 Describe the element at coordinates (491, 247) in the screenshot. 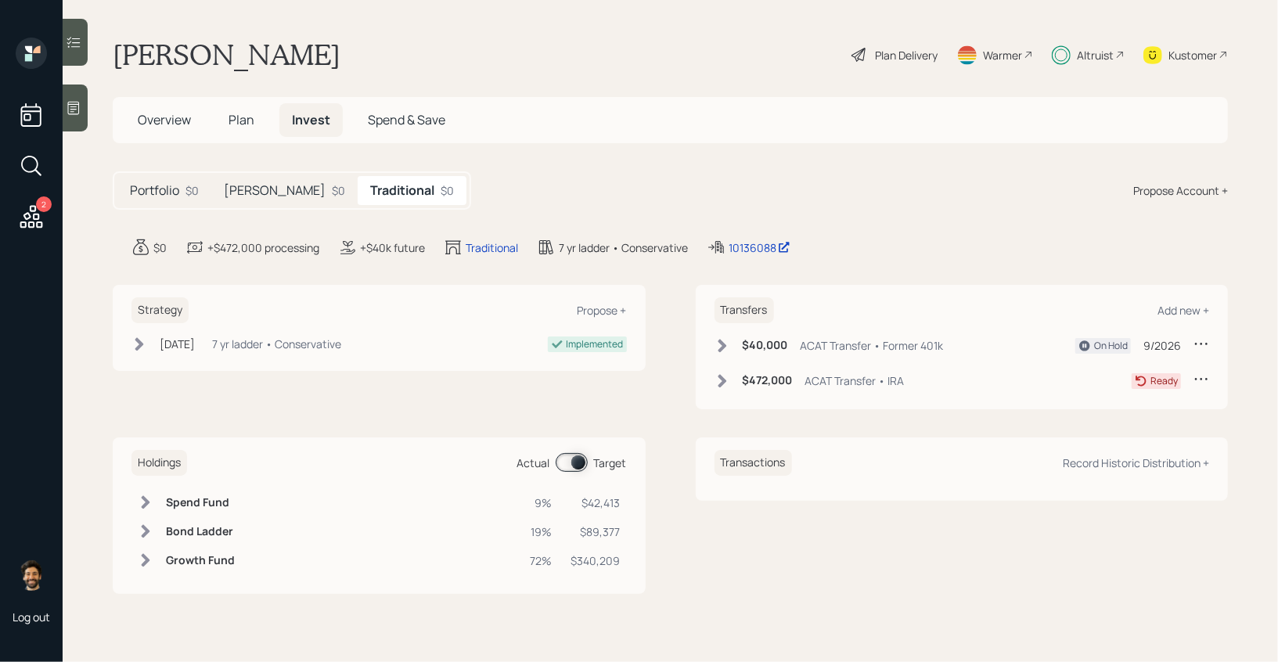

I see `div: Traditional` at that location.